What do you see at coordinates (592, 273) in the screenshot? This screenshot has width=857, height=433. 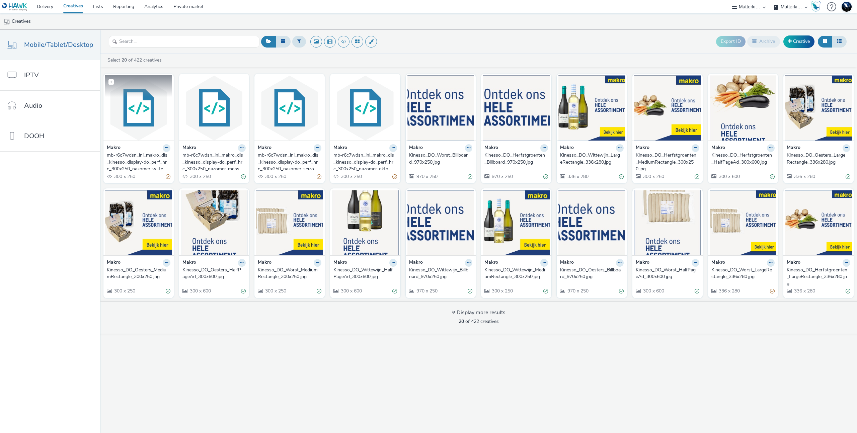 I see `a: Kinesso_DO_Oesters_Billboard_970x250.jpg` at bounding box center [592, 273].